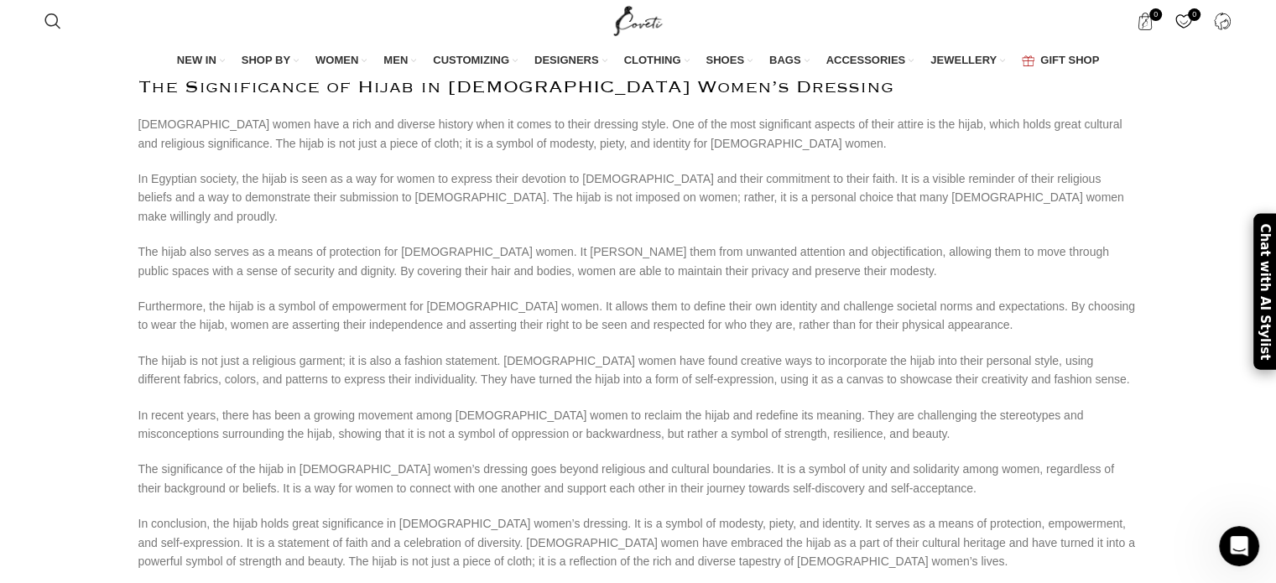 This screenshot has width=1276, height=583. Describe the element at coordinates (266, 60) in the screenshot. I see `span: SHOP BY` at that location.